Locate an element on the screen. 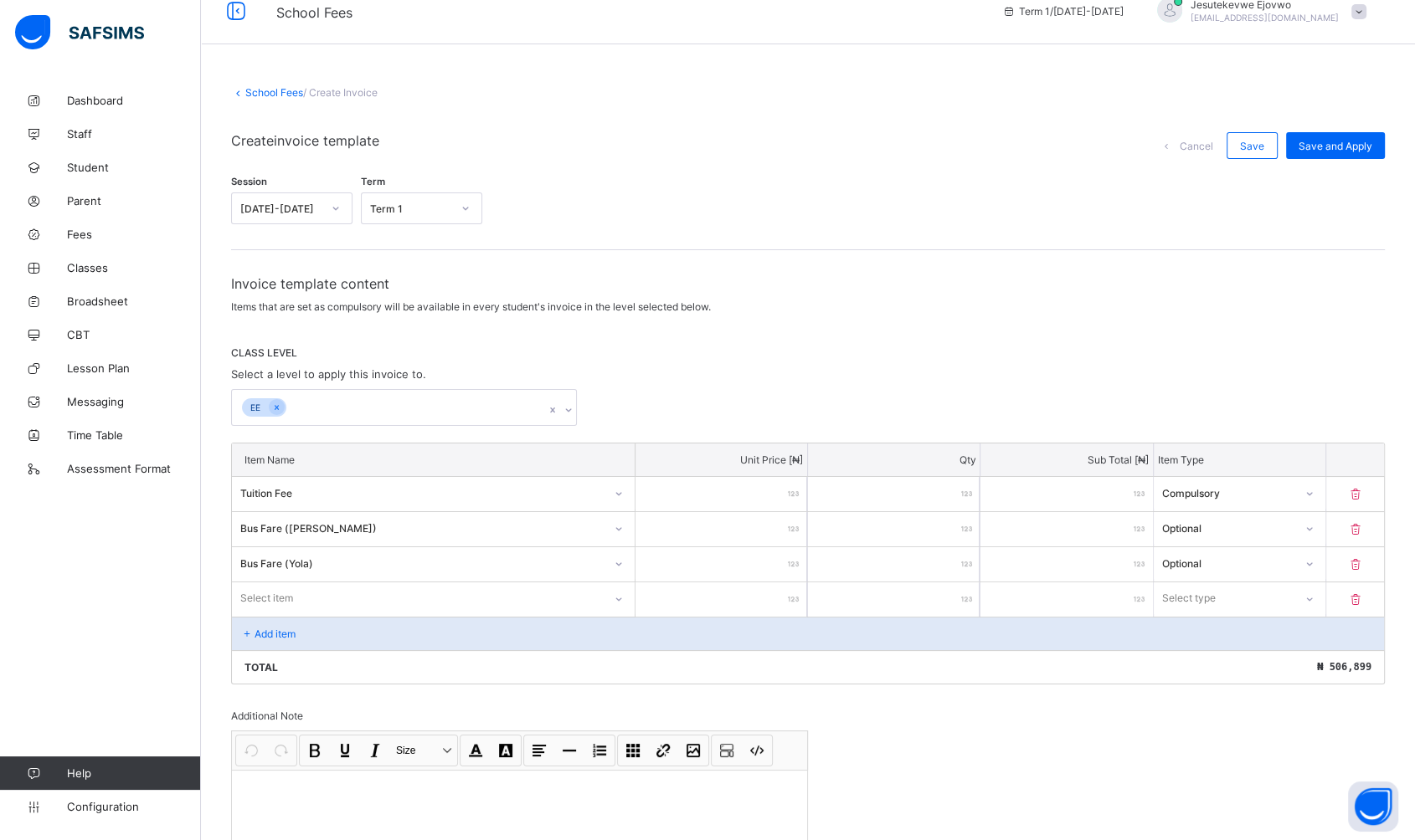 The image size is (1415, 840). span: Save is located at coordinates (1251, 146).